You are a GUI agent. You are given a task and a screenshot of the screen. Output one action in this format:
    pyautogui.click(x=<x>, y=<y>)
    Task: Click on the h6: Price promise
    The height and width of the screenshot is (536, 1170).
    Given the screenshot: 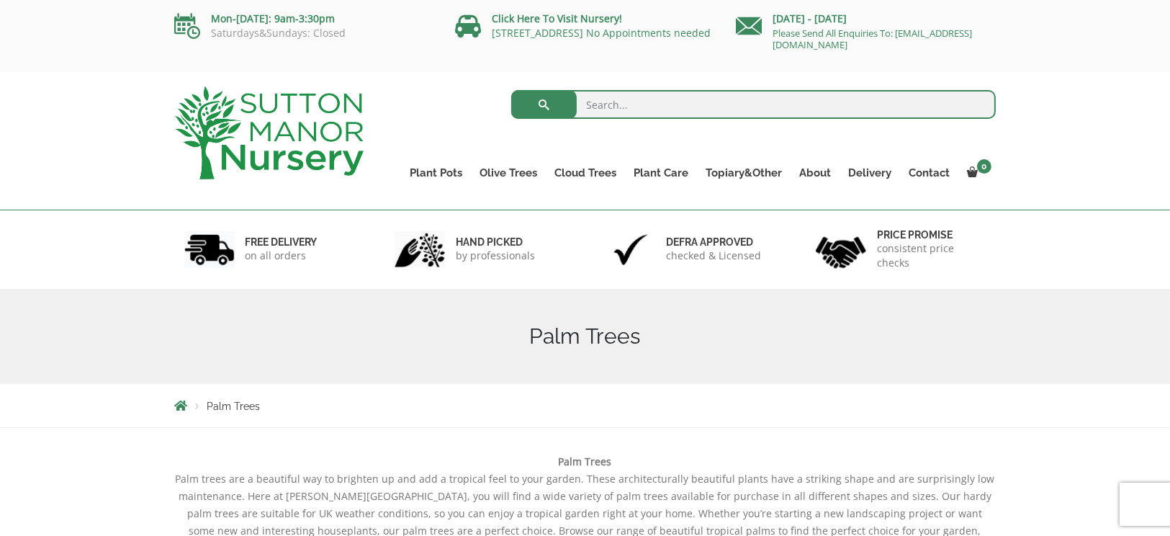 What is the action you would take?
    pyautogui.click(x=932, y=235)
    